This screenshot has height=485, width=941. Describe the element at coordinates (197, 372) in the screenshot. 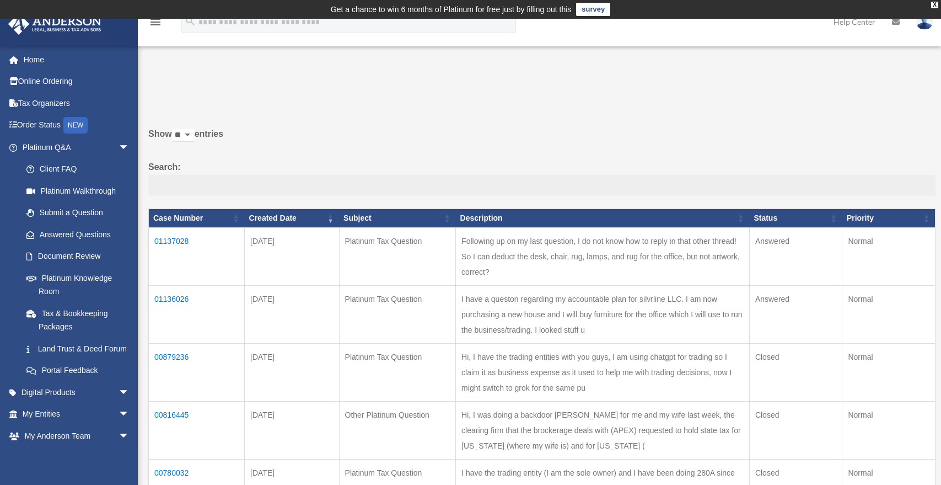

I see `td: 00879236` at that location.